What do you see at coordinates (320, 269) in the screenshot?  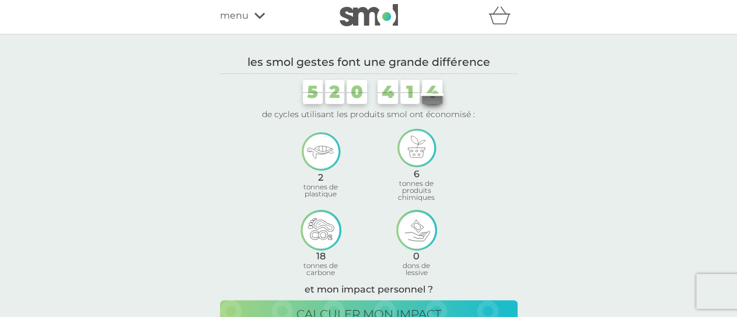 I see `font: tonnes de carbone` at bounding box center [320, 269].